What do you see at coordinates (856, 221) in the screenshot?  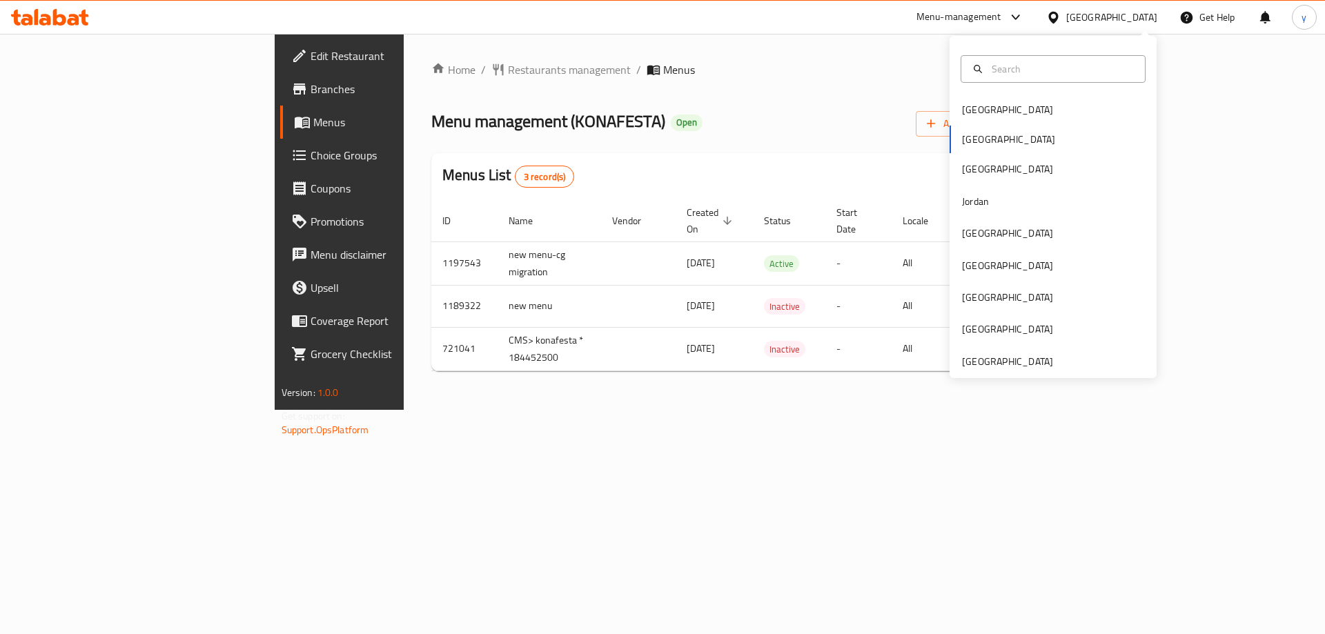 I see `span: Start Date` at bounding box center [856, 221].